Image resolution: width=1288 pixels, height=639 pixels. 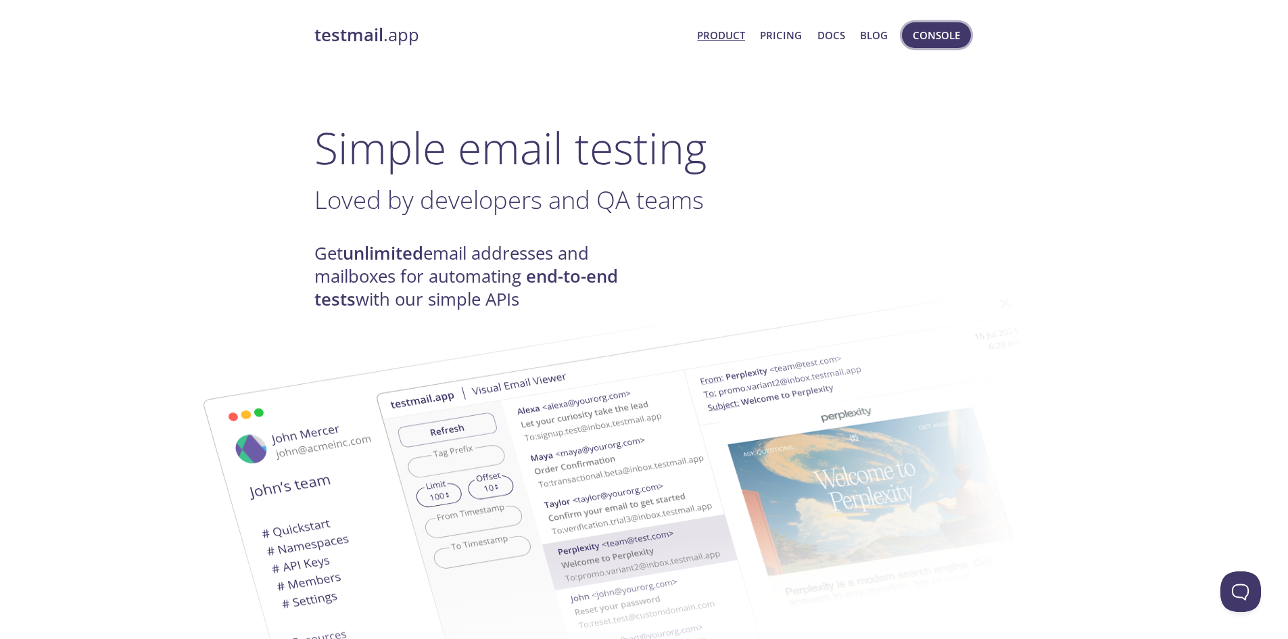 I want to click on strong: testmail, so click(x=349, y=34).